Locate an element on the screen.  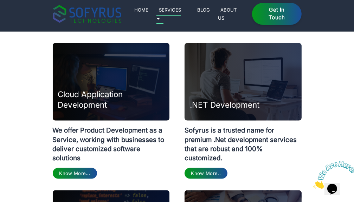
a: Home is located at coordinates (141, 10).